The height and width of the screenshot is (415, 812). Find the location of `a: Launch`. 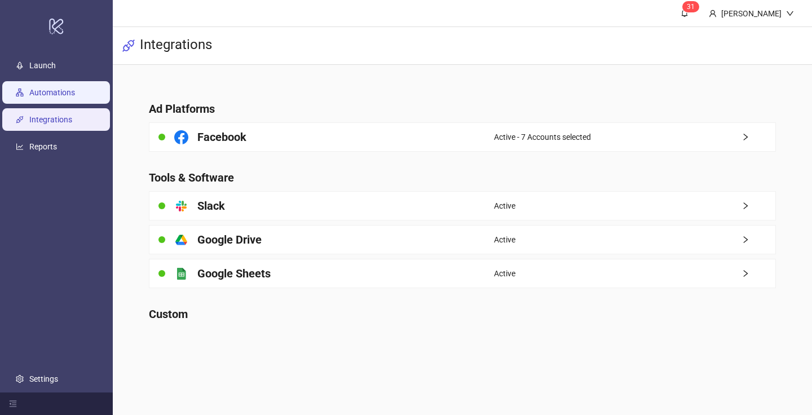

a: Launch is located at coordinates (42, 65).